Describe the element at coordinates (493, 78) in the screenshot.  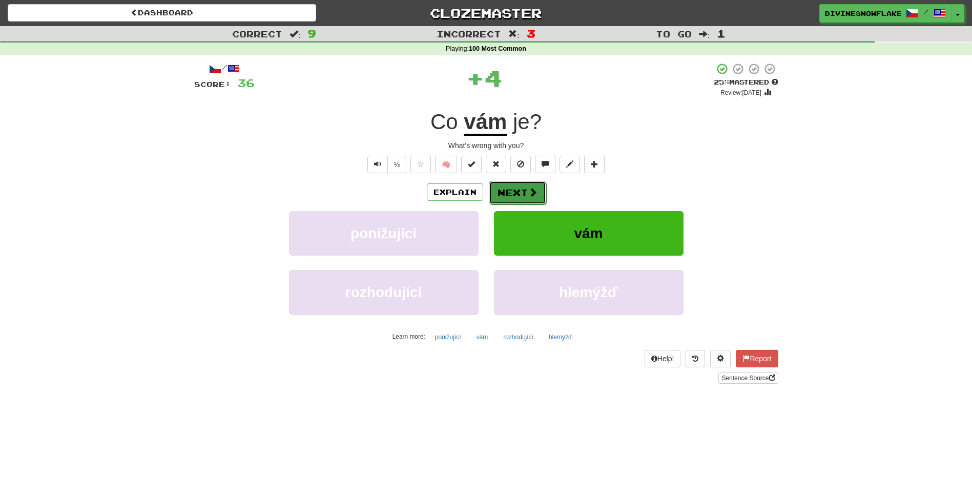
I see `span: 4` at that location.